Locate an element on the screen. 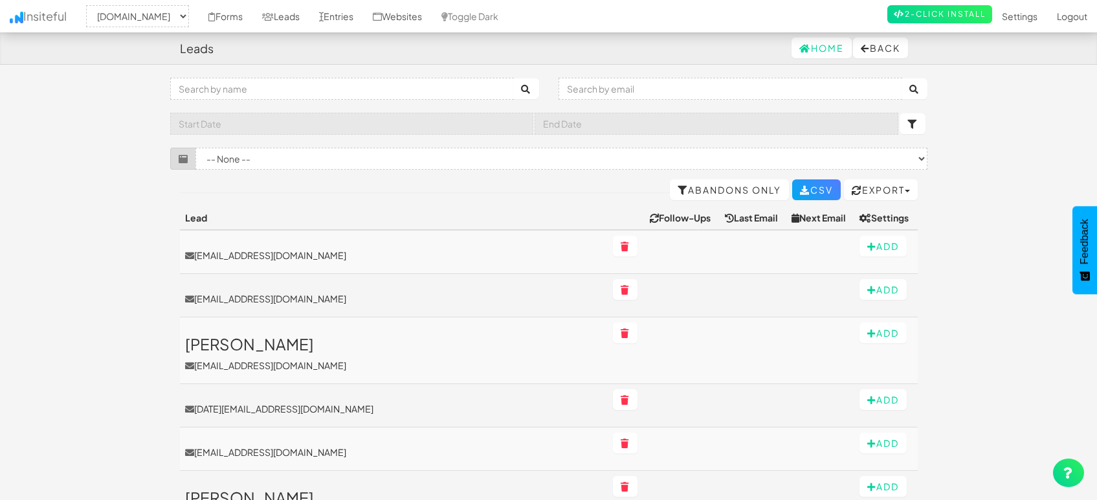 The width and height of the screenshot is (1097, 500). a: 2-Click Install is located at coordinates (940, 14).